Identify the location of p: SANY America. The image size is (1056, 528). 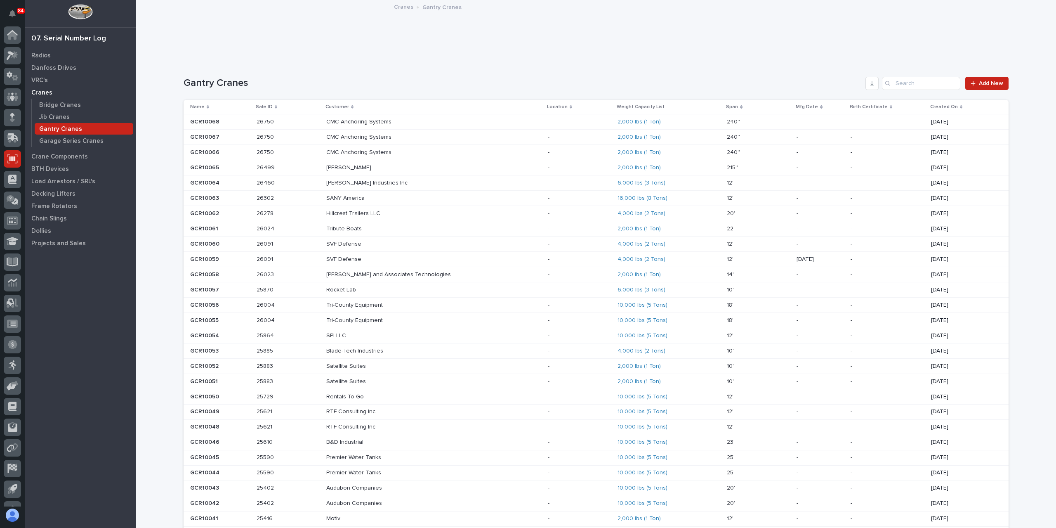
(346, 197).